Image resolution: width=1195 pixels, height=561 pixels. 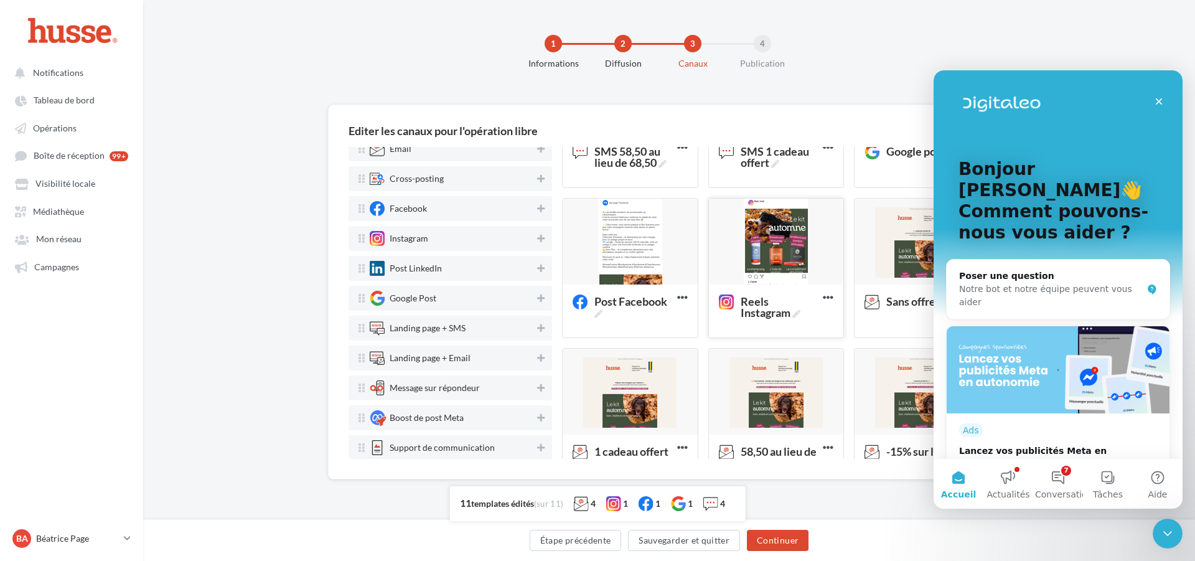 What do you see at coordinates (22, 538) in the screenshot?
I see `span: Ba` at bounding box center [22, 538].